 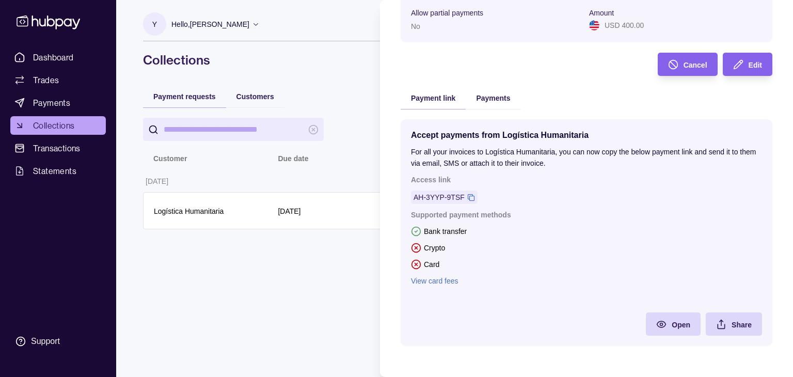 What do you see at coordinates (586, 135) in the screenshot?
I see `p: Accept payments from Logística Humanitaria` at bounding box center [586, 135].